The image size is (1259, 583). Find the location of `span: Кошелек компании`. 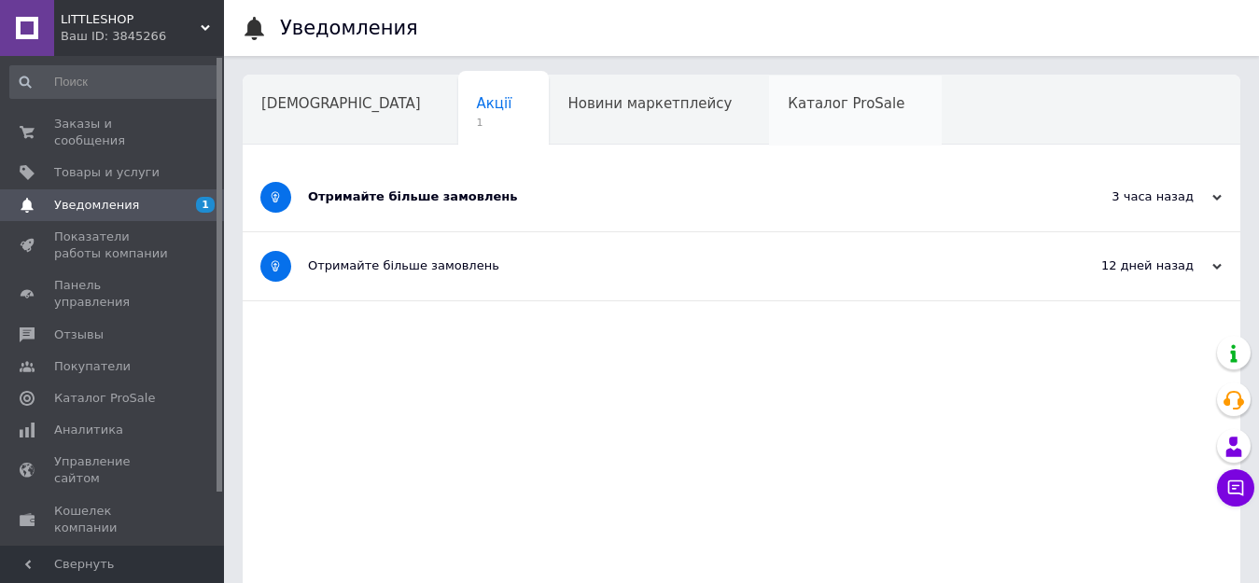

span: Кошелек компании is located at coordinates (113, 520).